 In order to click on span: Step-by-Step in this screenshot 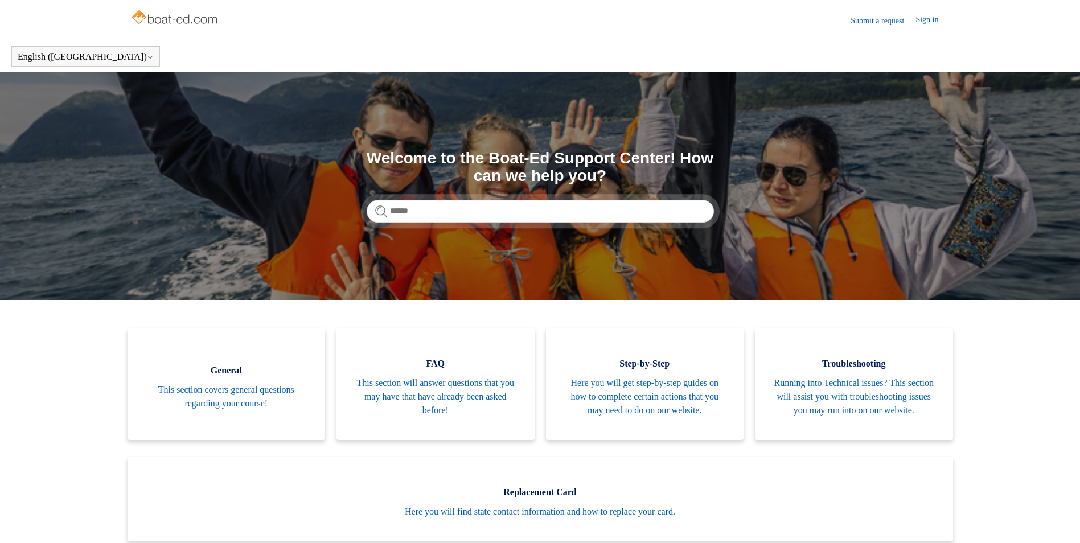, I will do `click(645, 364)`.